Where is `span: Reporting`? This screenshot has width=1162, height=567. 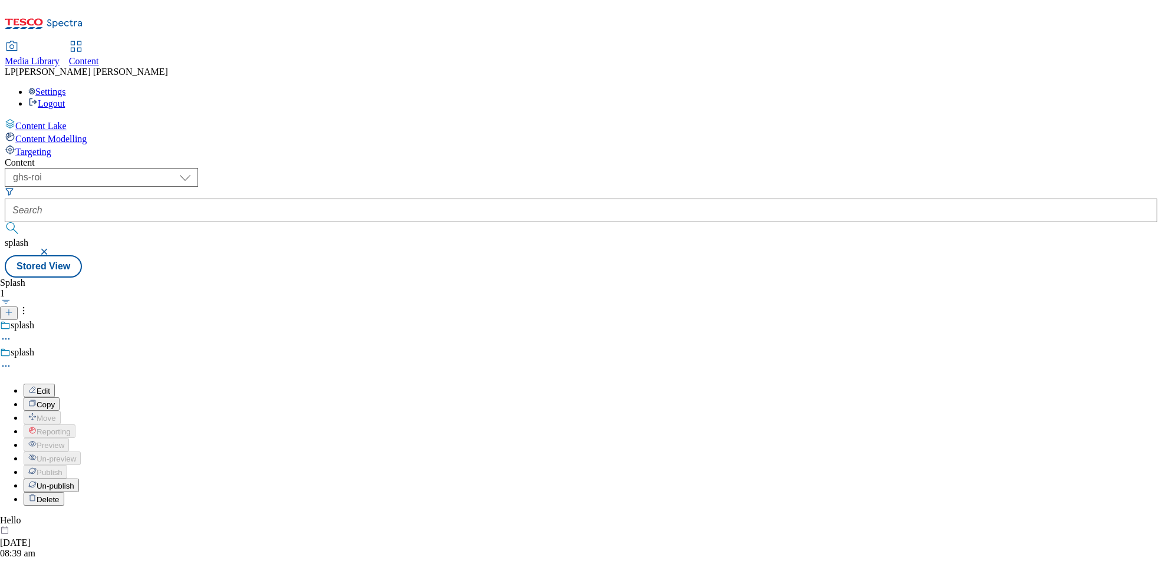
span: Reporting is located at coordinates (54, 431).